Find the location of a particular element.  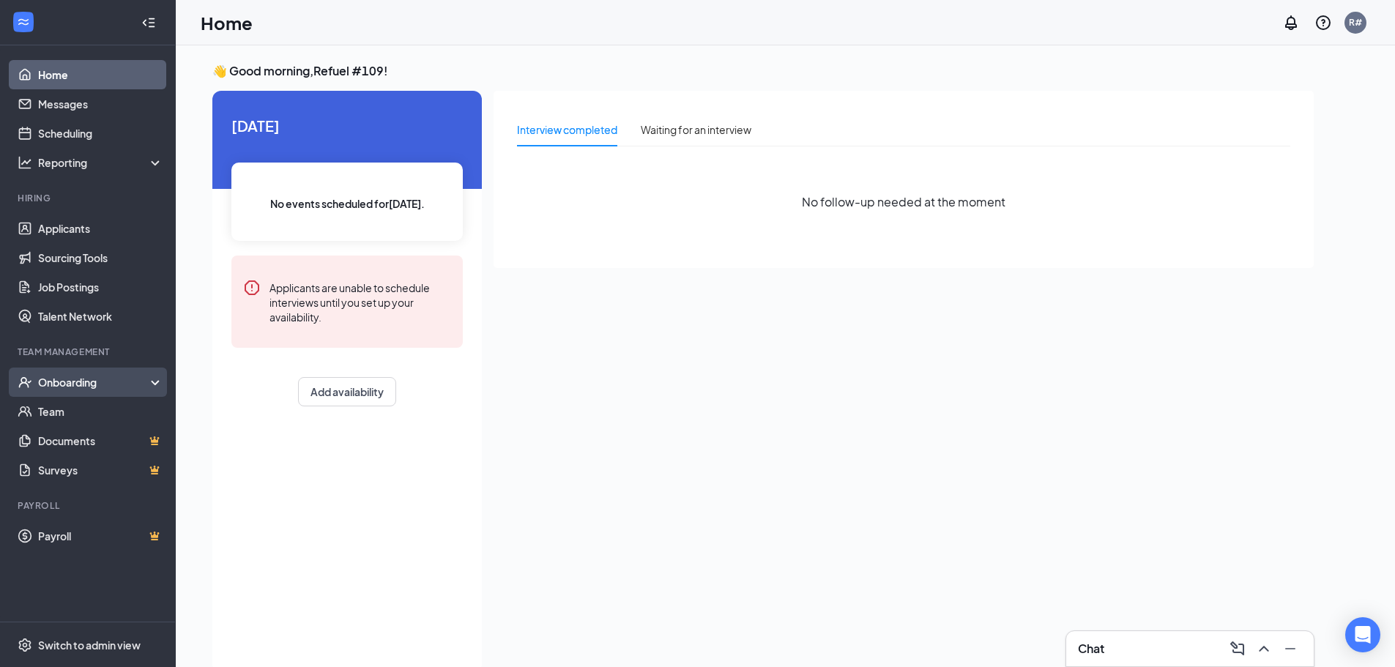

a: SurveysCrown is located at coordinates (100, 470).